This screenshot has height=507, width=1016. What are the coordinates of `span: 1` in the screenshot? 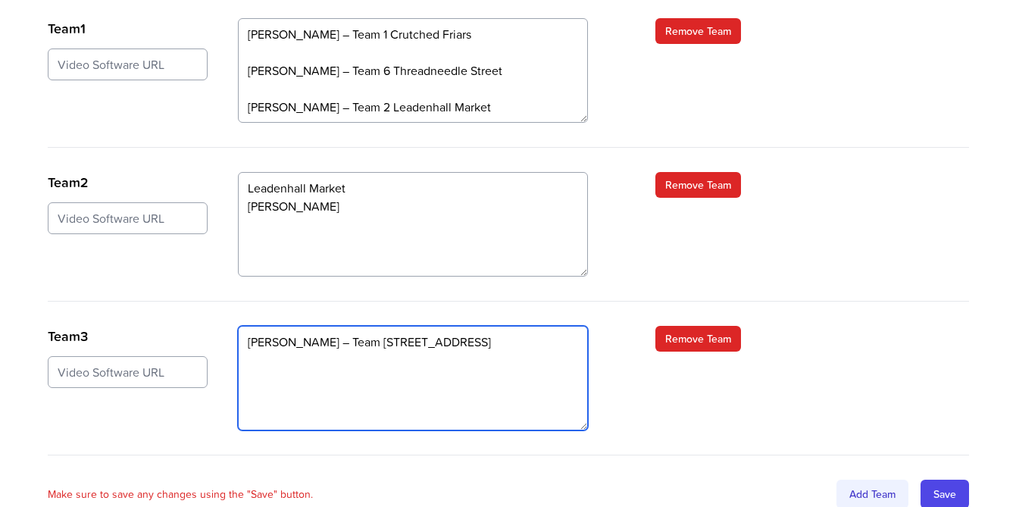 It's located at (83, 28).